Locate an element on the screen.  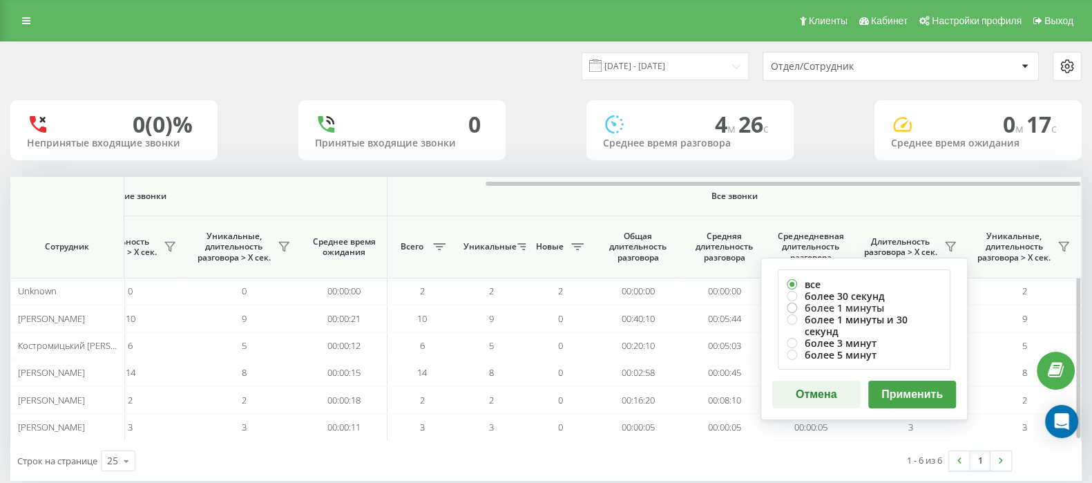
span: Выход is located at coordinates (1059, 21).